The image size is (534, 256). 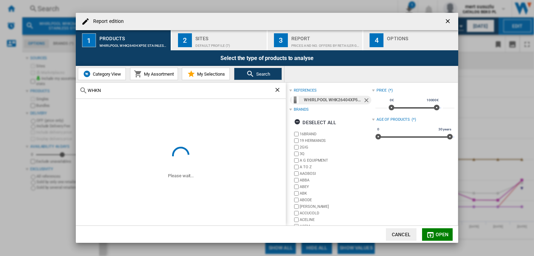 What do you see at coordinates (325, 44) in the screenshot?
I see `div: Prices and No. offers by retailer graph` at bounding box center [325, 44].